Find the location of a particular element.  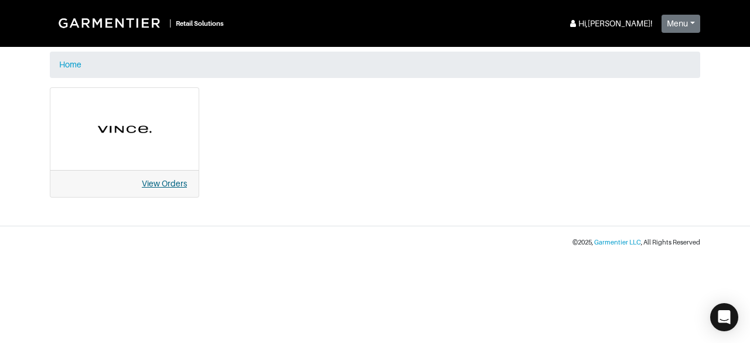

a: Home is located at coordinates (70, 64).